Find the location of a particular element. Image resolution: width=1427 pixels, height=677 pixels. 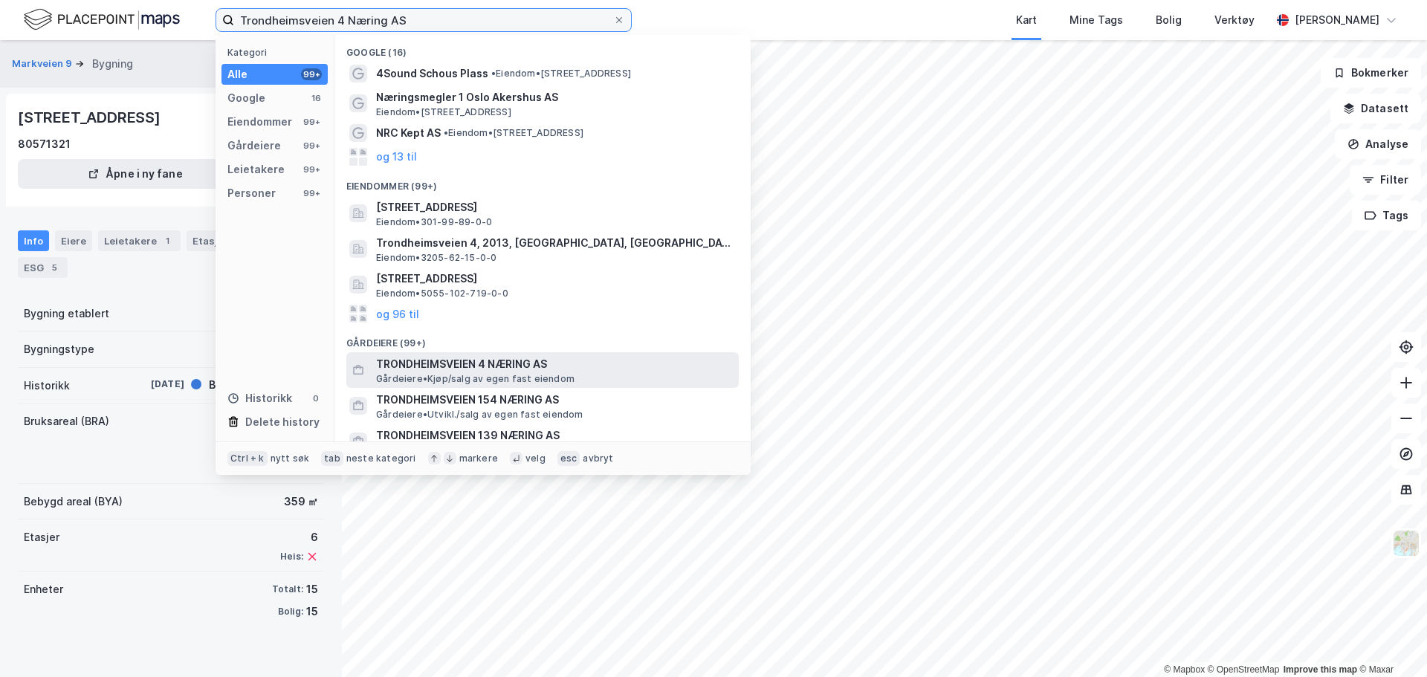

div: Enheter is located at coordinates (43, 589).